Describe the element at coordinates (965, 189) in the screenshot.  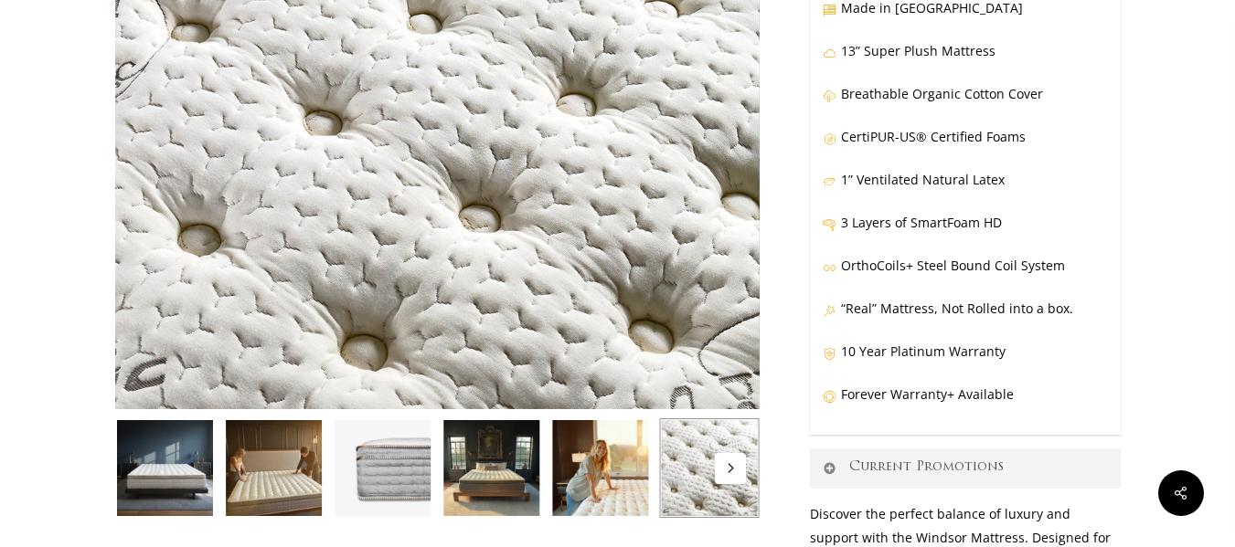
I see `p: 1” Ventilated Natural Latex` at that location.